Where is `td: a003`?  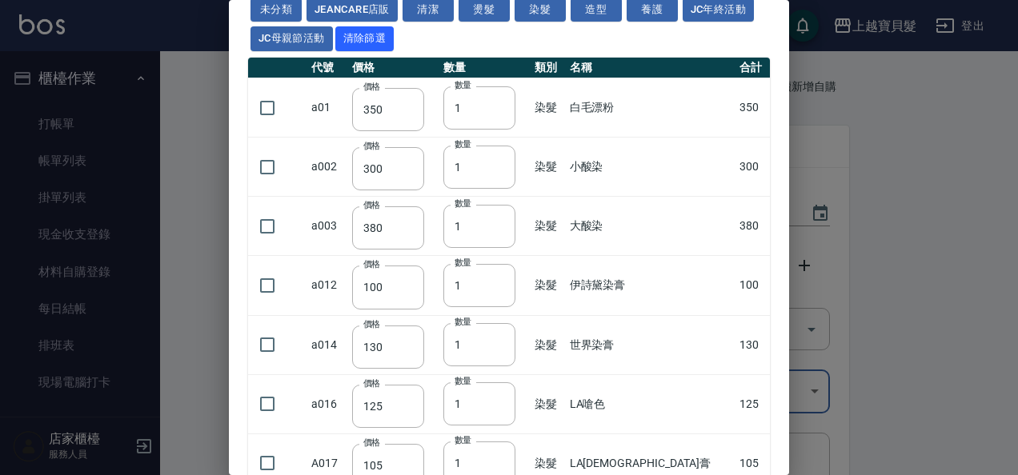
td: a003 is located at coordinates (327, 226).